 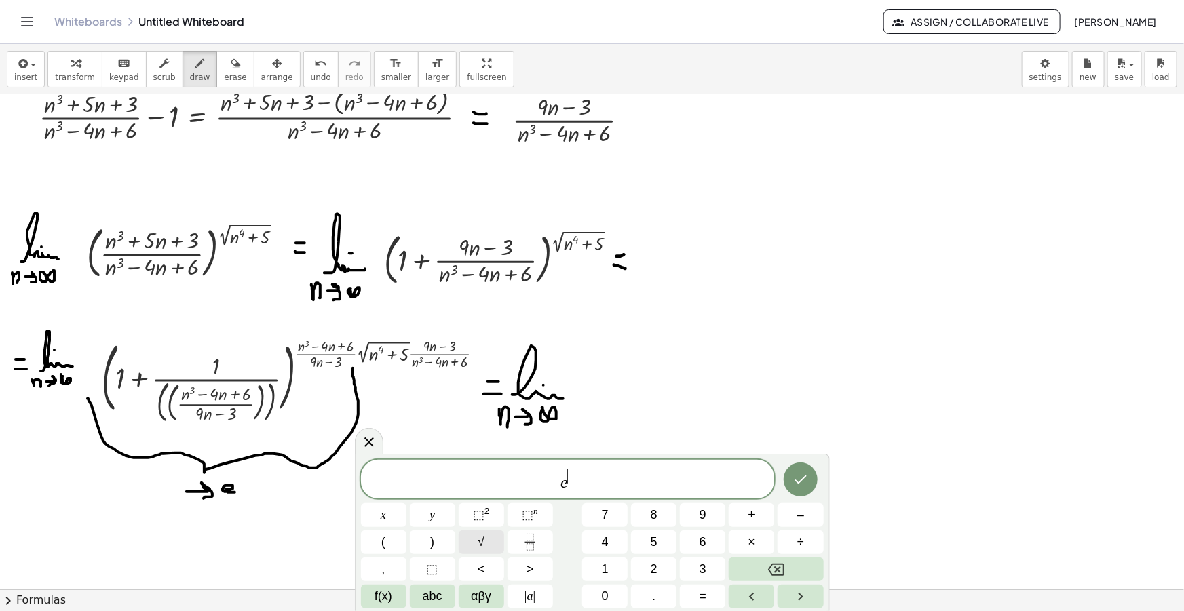 What do you see at coordinates (702, 596) in the screenshot?
I see `button: Equals` at bounding box center [702, 596].